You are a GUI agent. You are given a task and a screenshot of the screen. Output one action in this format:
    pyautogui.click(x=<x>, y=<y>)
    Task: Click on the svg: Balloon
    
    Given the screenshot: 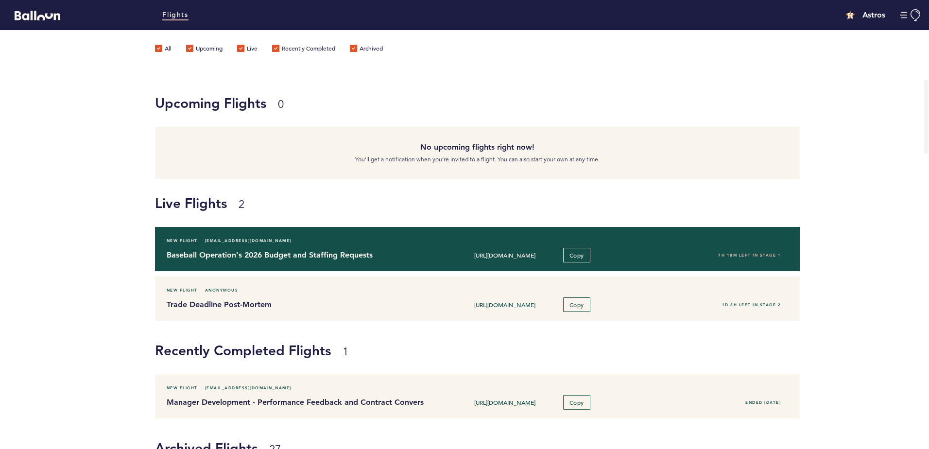 What is the action you would take?
    pyautogui.click(x=37, y=16)
    